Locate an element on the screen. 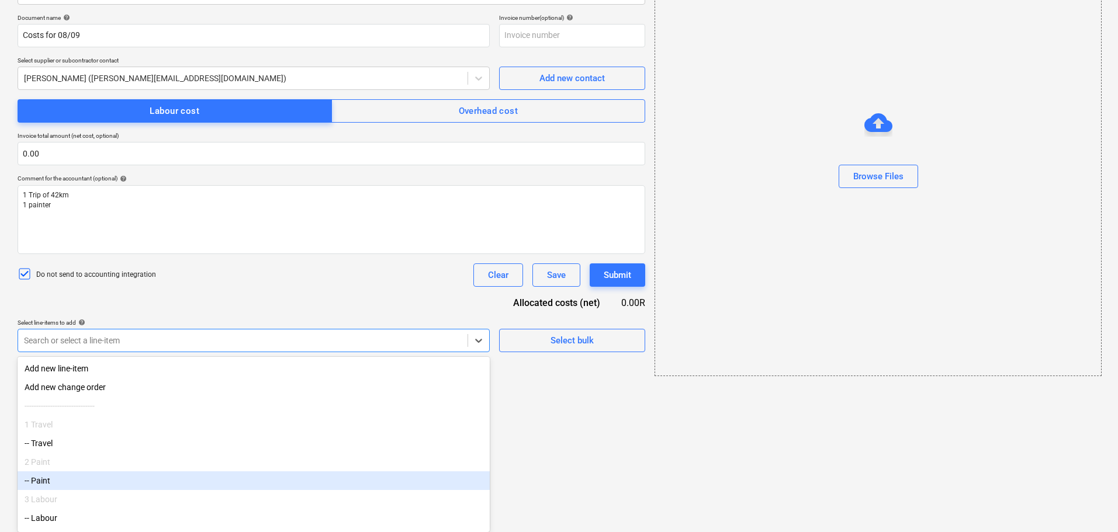  div: Invoice number (optional) is located at coordinates (572, 18).